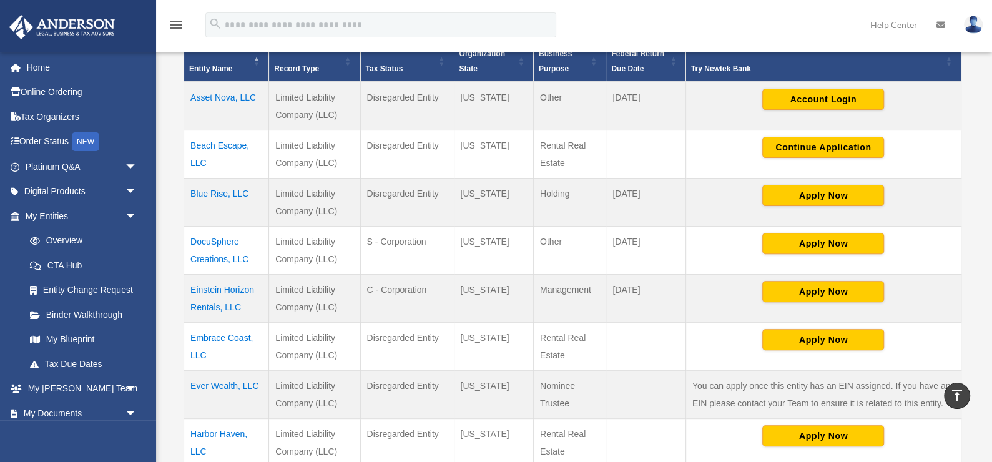 This screenshot has height=462, width=992. What do you see at coordinates (823, 394) in the screenshot?
I see `td: You can apply once this entity has an EIN assigned. If you have an EIN please contact your Team t...` at bounding box center [823, 394].